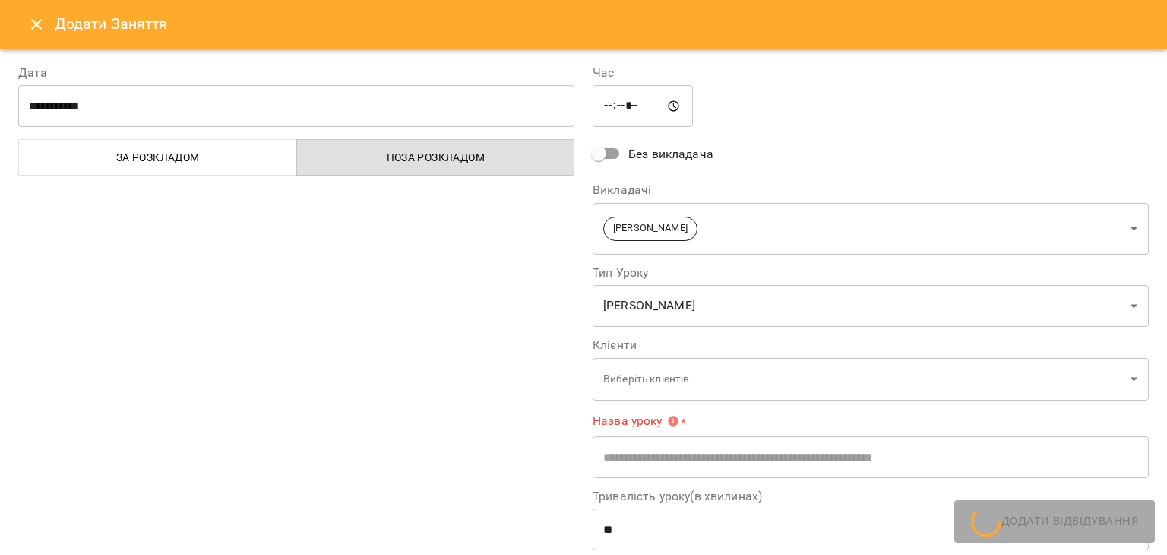  Describe the element at coordinates (673, 421) in the screenshot. I see `svg: Вкажіть назву уроку або виберіть клієнтів` at that location.